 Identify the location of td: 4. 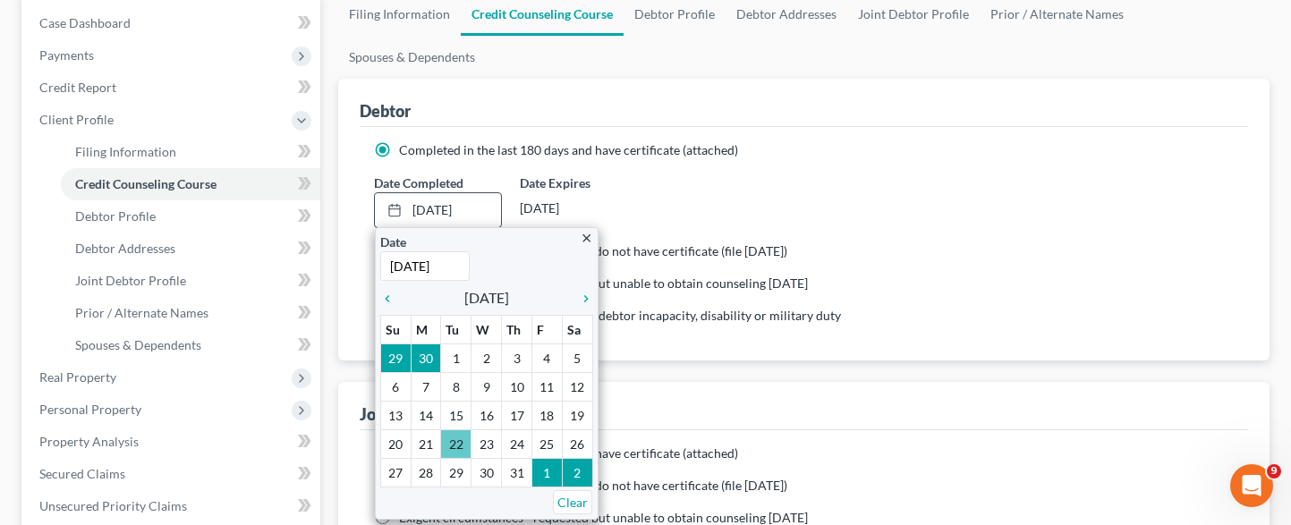
(547, 358).